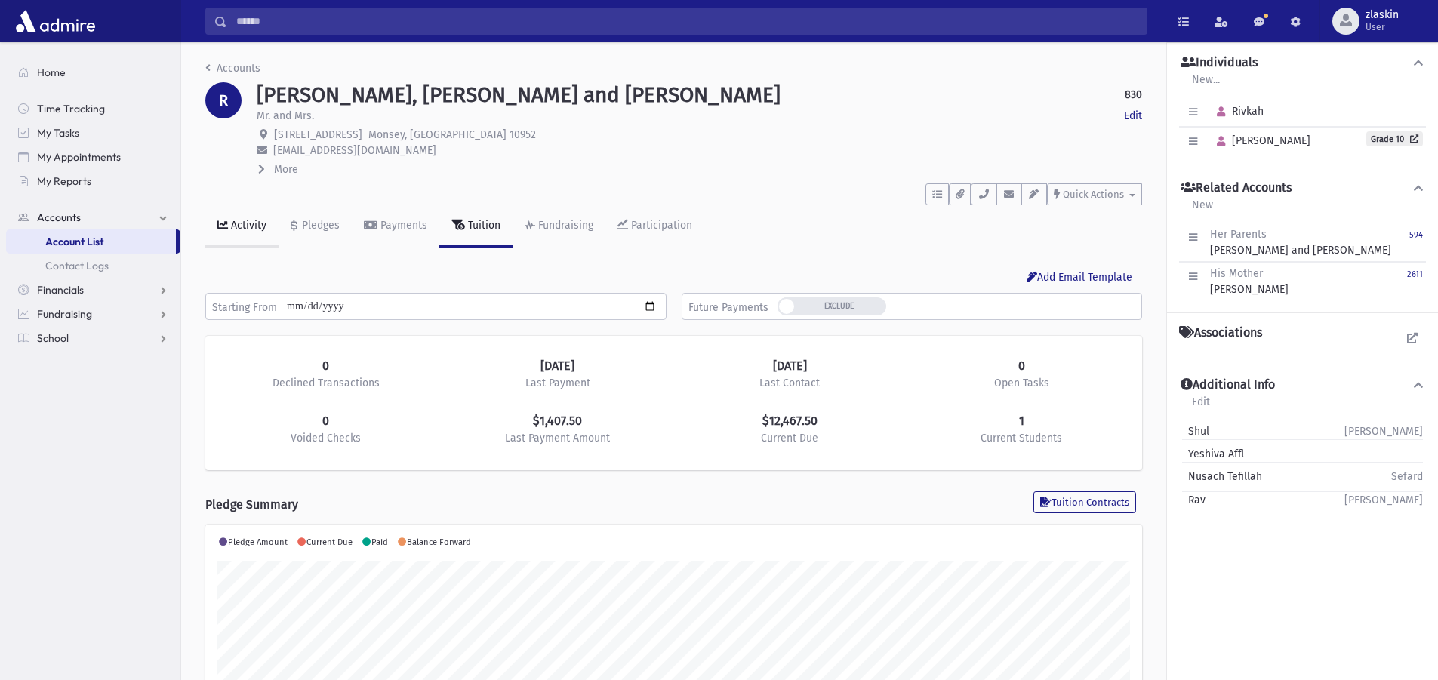 This screenshot has height=680, width=1438. What do you see at coordinates (557, 421) in the screenshot?
I see `h6: $1,407.50` at bounding box center [557, 421].